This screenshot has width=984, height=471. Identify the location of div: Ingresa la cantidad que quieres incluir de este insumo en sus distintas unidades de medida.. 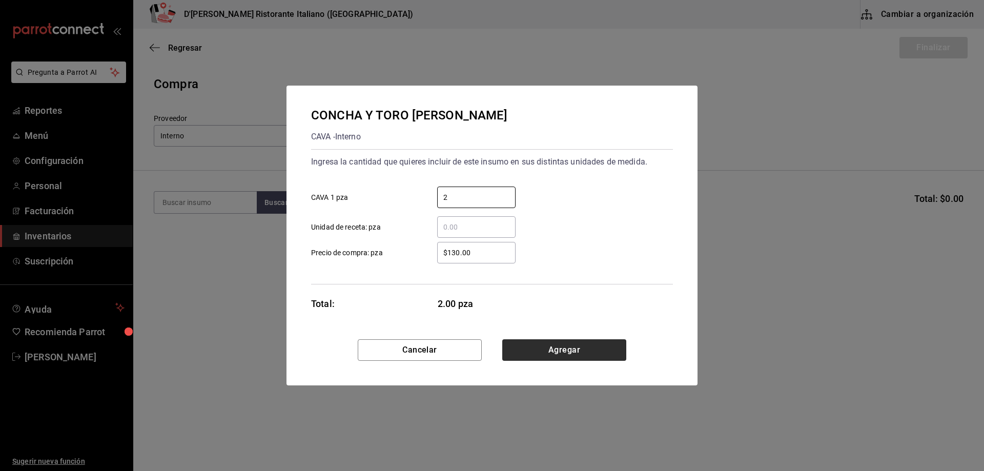
(492, 162).